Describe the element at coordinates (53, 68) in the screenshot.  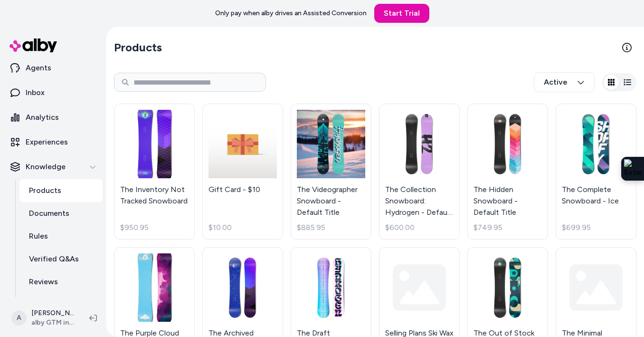
I see `a: Agents` at that location.